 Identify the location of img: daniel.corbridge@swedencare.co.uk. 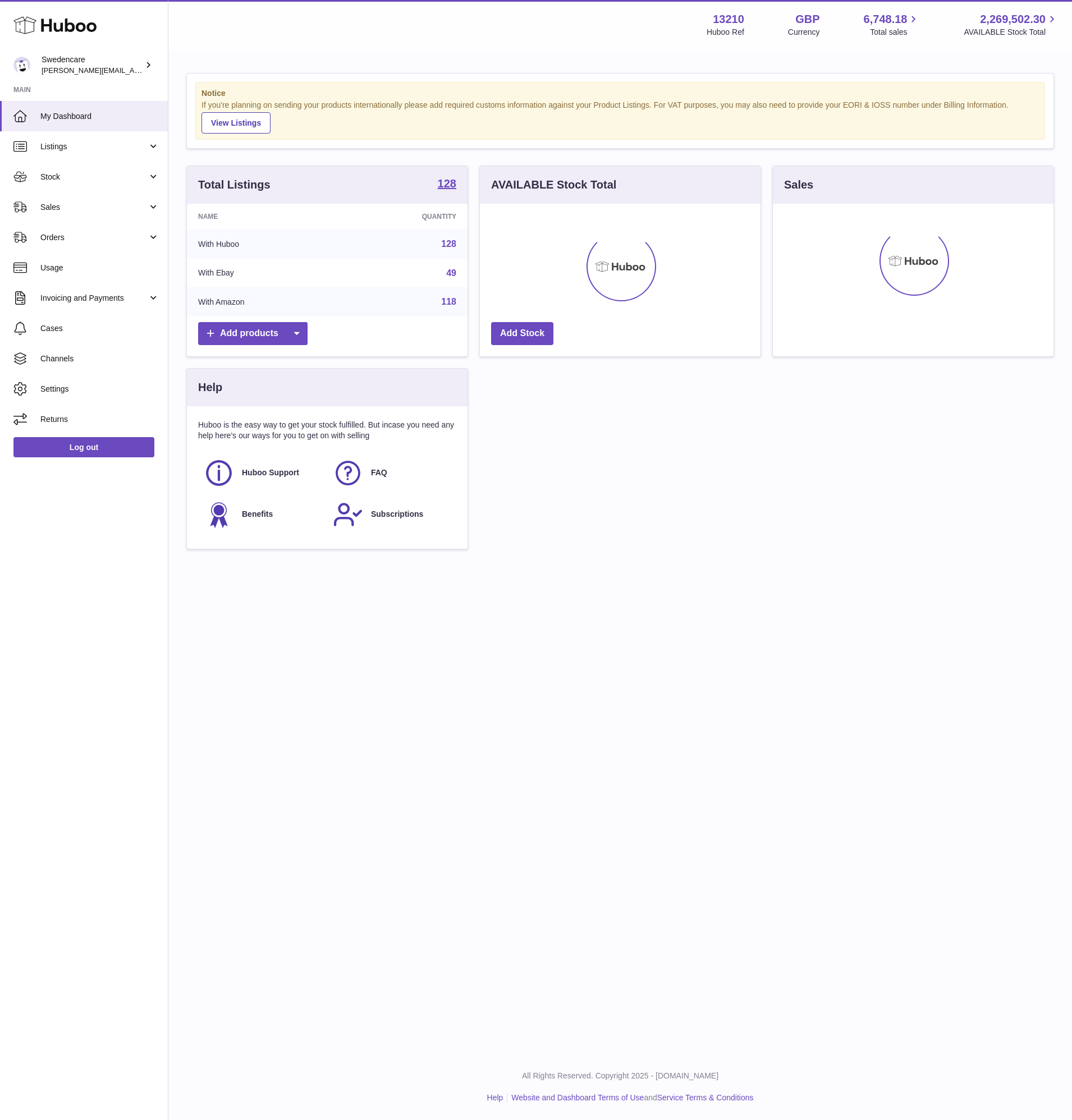
(22, 65).